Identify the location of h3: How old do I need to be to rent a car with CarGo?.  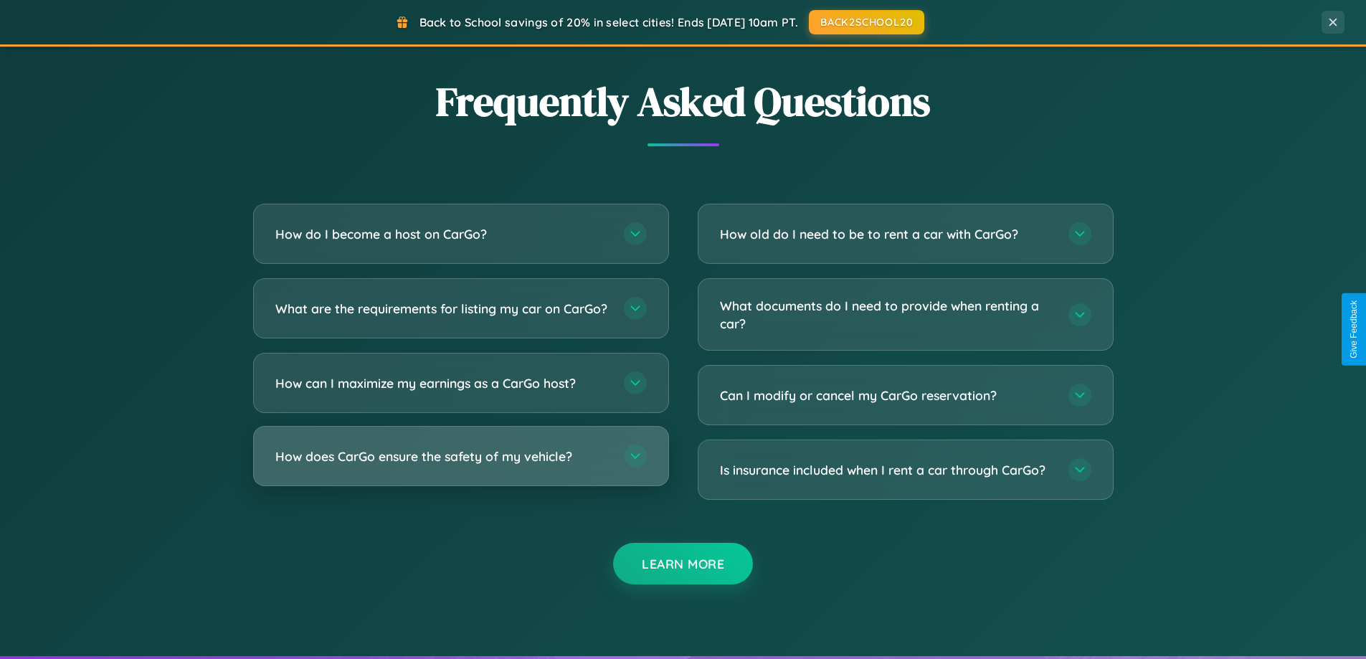
(887, 234).